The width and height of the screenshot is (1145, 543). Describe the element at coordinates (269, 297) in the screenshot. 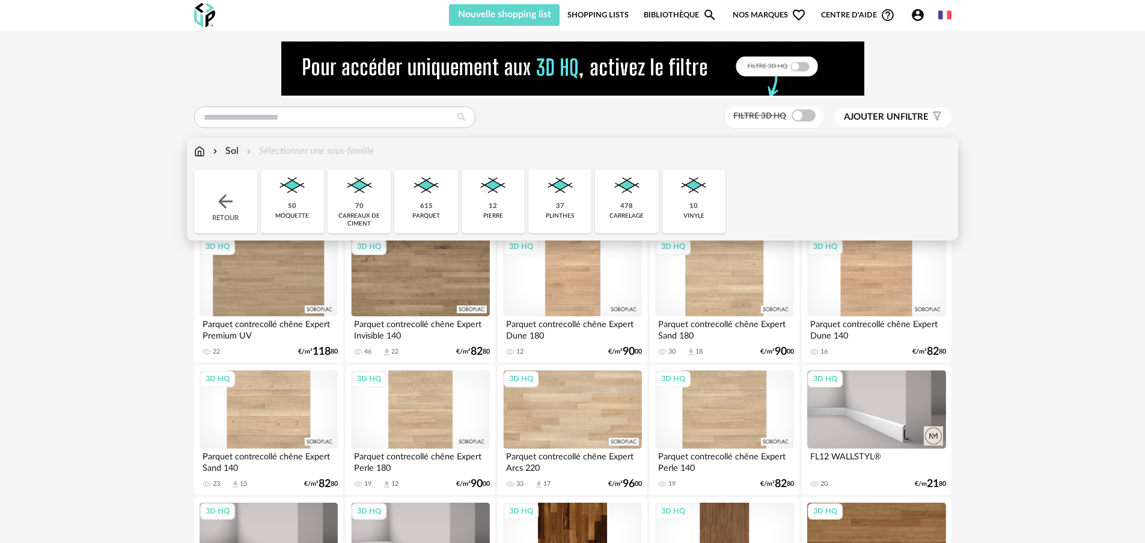

I see `a: 3D HQ Parquet contrecollé chêne Expert Premium UV 22 €/m²11880` at that location.